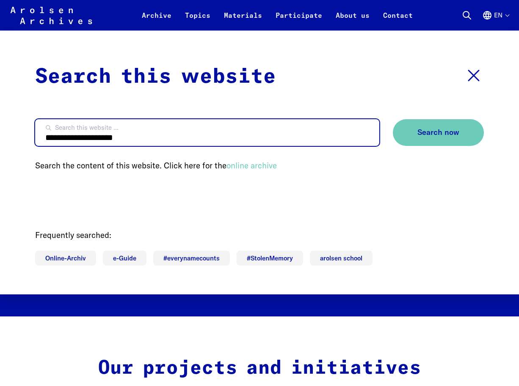  I want to click on a: Participate, so click(299, 20).